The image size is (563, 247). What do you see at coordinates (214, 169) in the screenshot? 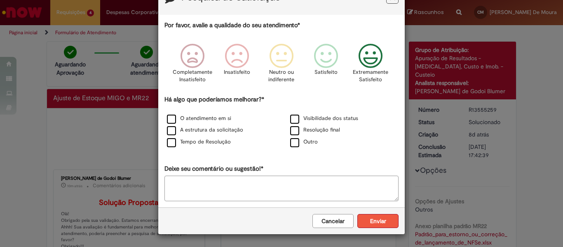
I see `label: Deixe seu comentário ou sugestão!*` at bounding box center [214, 169].